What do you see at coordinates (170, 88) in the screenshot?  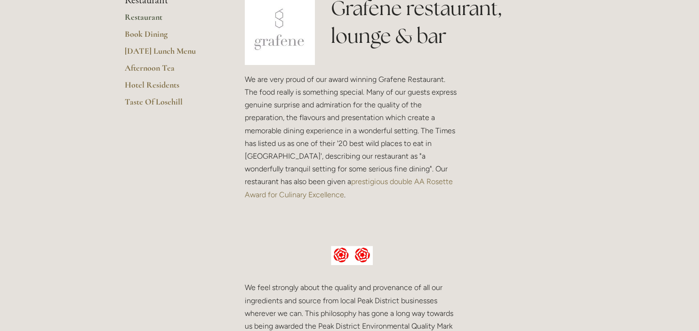 I see `a: Hotel Residents` at bounding box center [170, 88].